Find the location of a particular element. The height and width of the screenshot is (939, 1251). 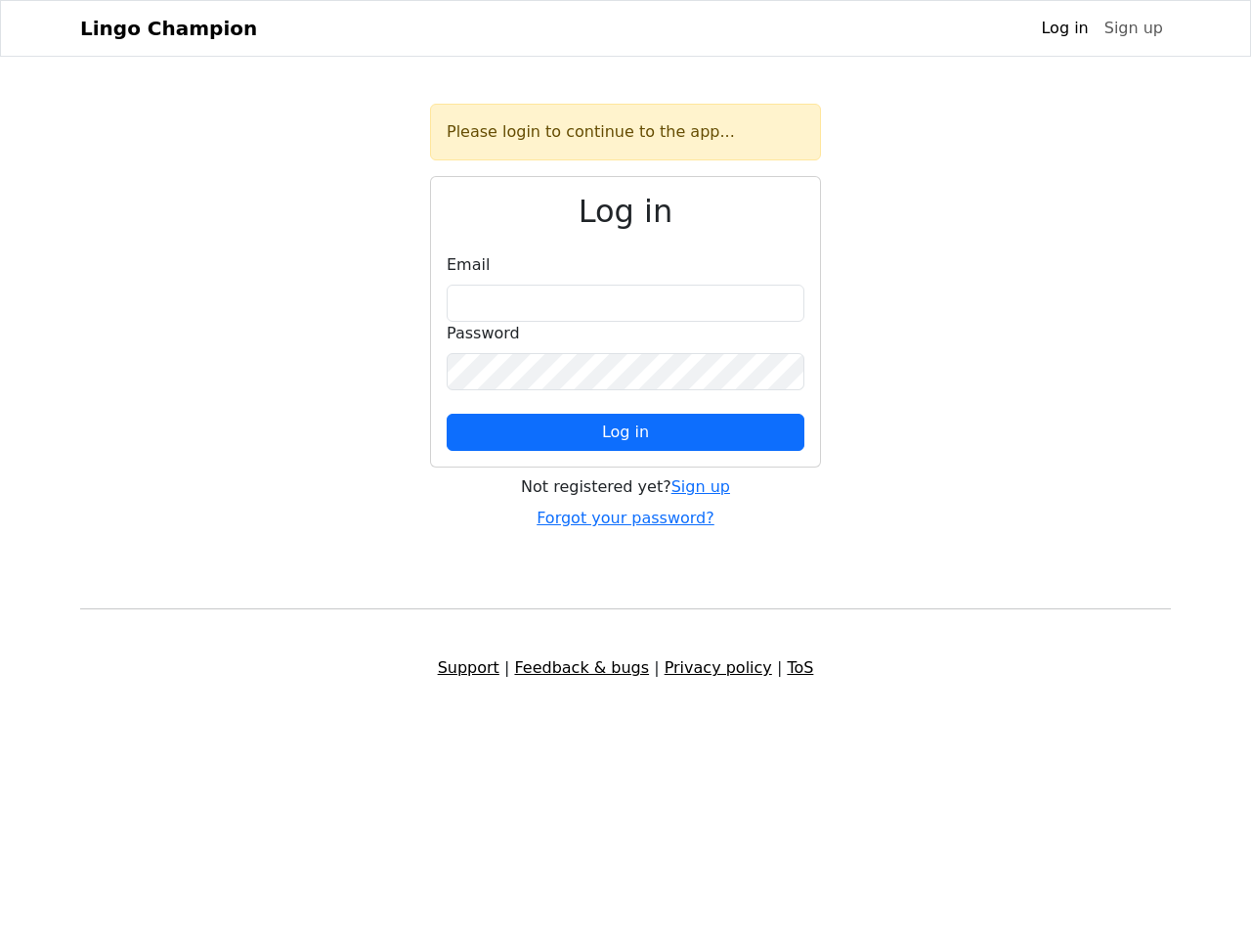

a: ToS is located at coordinates (800, 667).